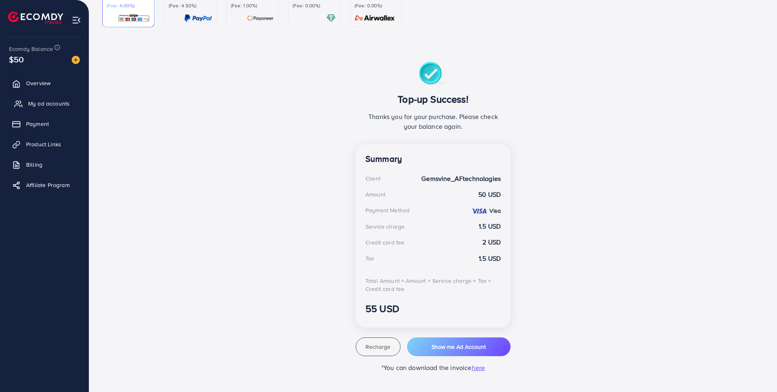  I want to click on div: Total Amount = Amount + Service charge + Tax + Credit card fee, so click(433, 285).